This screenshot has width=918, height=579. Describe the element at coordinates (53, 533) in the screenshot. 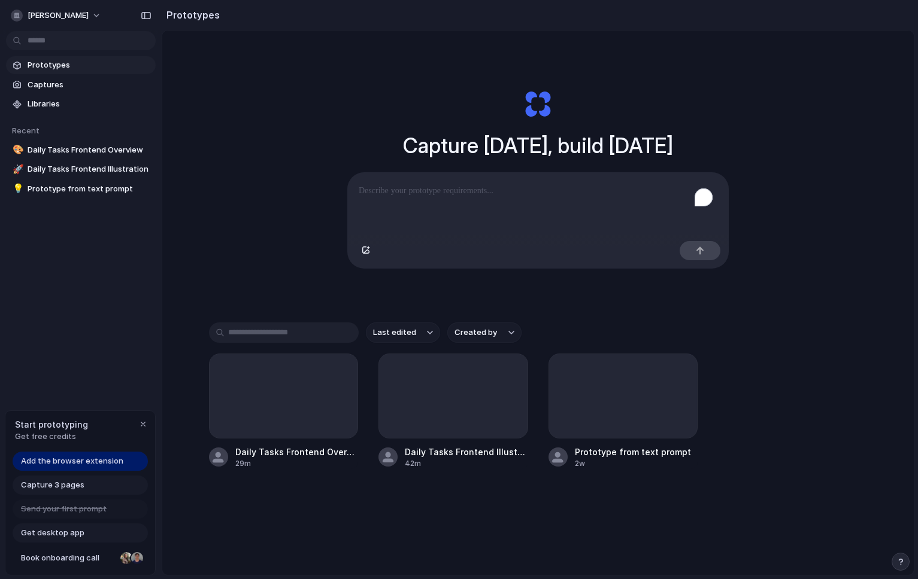

I see `span: Get desktop app` at that location.